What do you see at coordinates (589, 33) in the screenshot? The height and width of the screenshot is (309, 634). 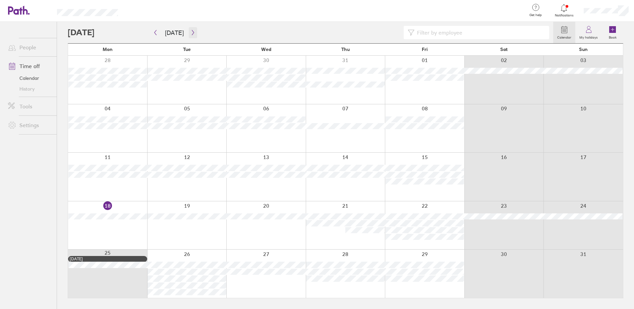 I see `a: My holidays` at bounding box center [589, 33].